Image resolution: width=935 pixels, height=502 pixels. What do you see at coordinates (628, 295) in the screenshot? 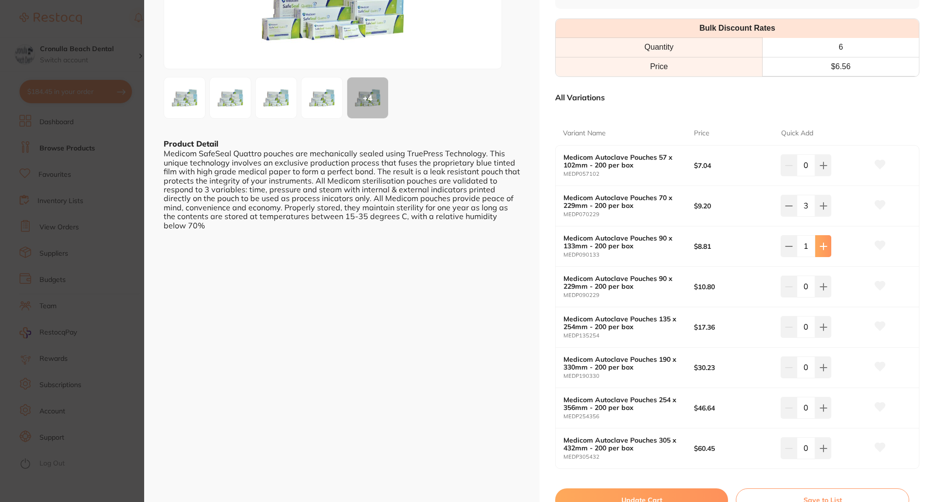
I see `small: MEDP090229` at bounding box center [628, 295].